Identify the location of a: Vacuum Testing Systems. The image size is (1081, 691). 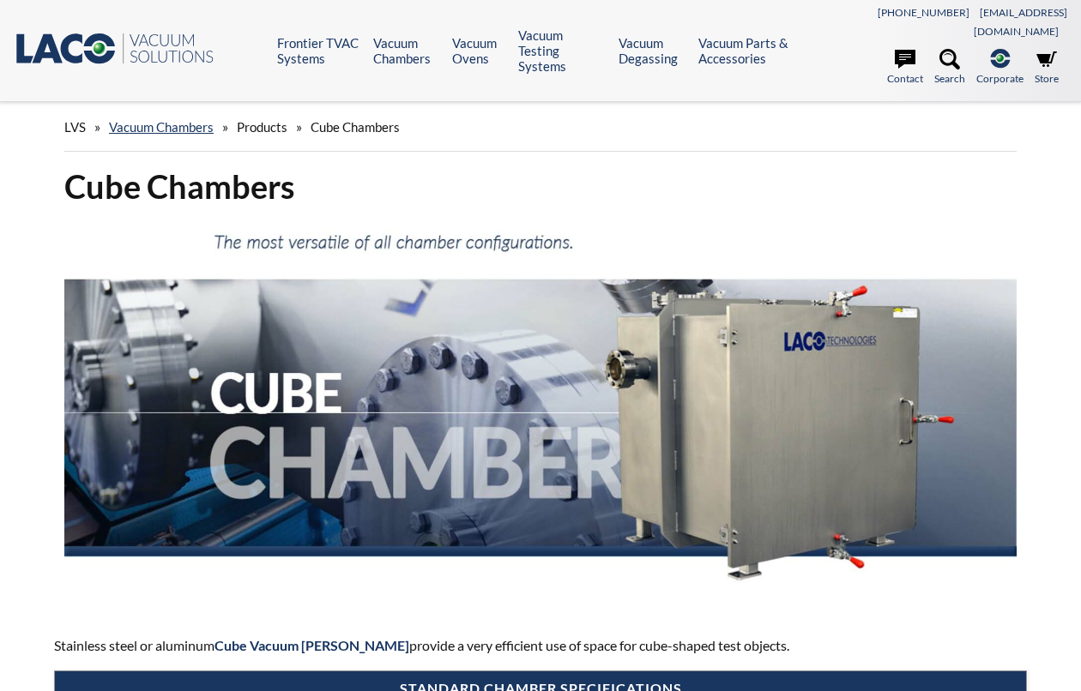
(562, 51).